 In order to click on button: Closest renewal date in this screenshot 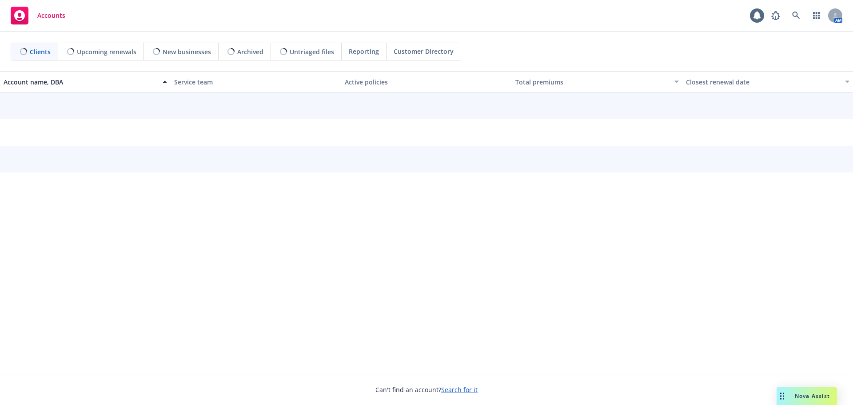, I will do `click(768, 82)`.